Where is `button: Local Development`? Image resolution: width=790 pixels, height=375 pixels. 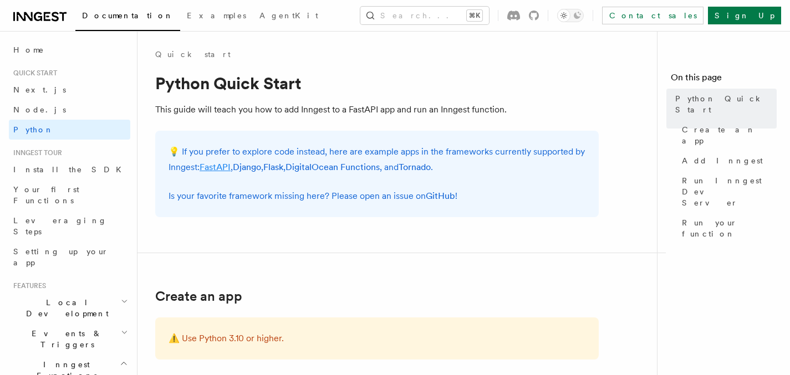
button: Local Development is located at coordinates (69, 308).